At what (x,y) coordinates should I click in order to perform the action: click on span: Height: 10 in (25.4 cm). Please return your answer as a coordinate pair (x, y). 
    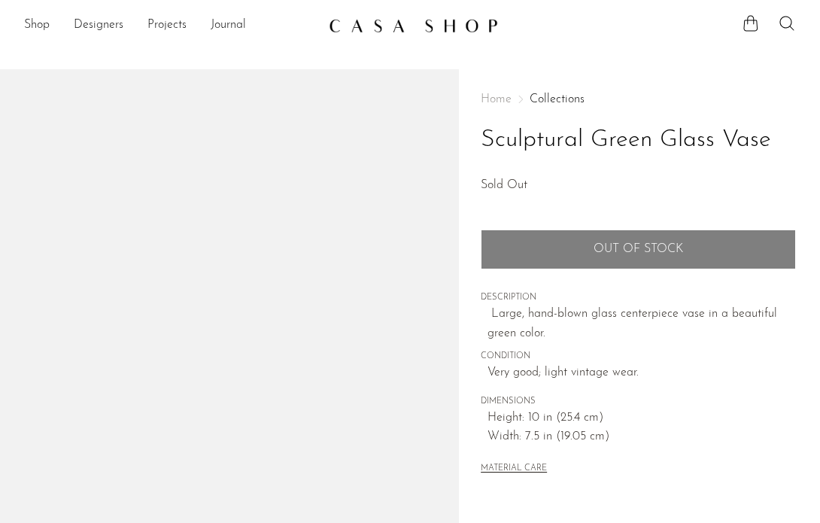
    Looking at the image, I should click on (642, 418).